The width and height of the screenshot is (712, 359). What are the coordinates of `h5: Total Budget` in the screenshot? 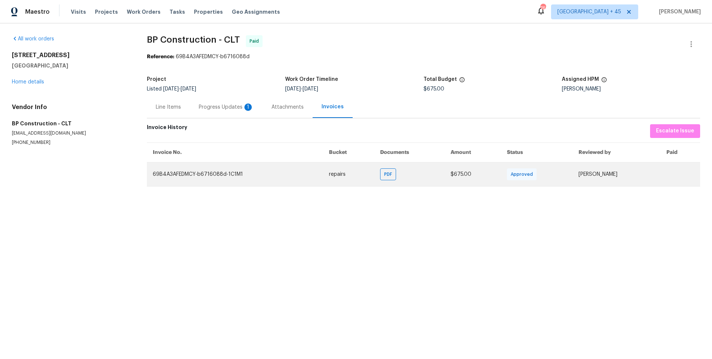 It's located at (440, 79).